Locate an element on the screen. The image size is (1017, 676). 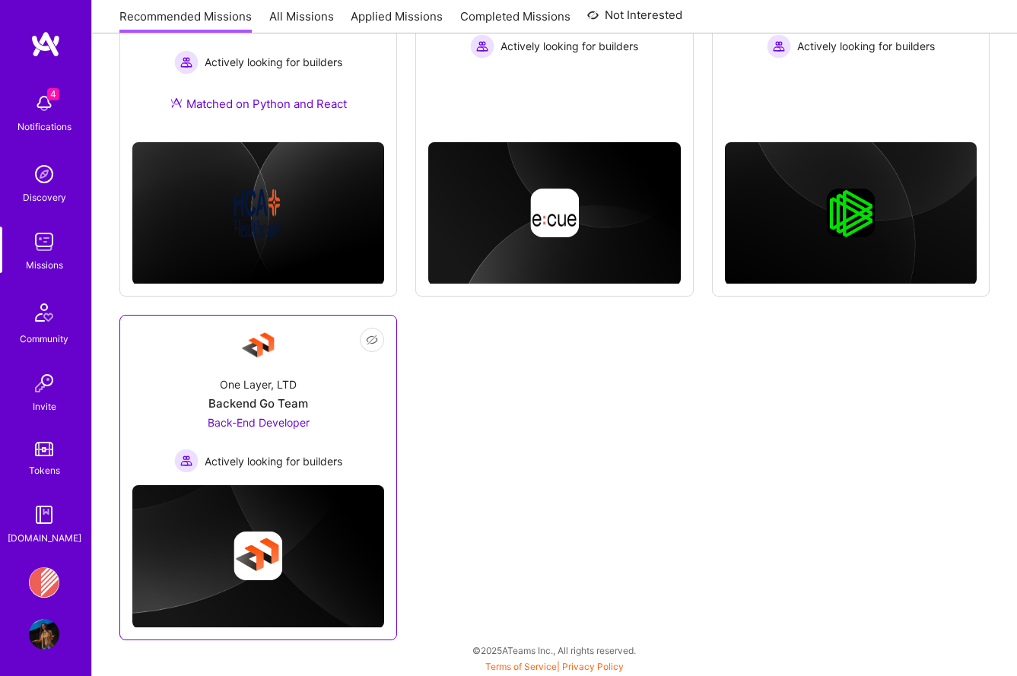
span: Back-End Developer is located at coordinates (259, 422).